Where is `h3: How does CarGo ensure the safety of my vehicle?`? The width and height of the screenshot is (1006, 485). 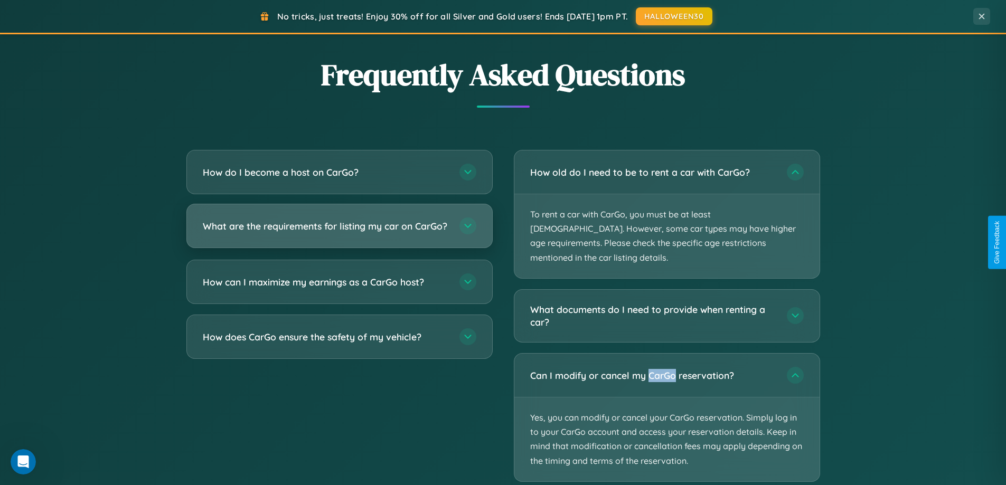
h3: How does CarGo ensure the safety of my vehicle? is located at coordinates (326, 337).